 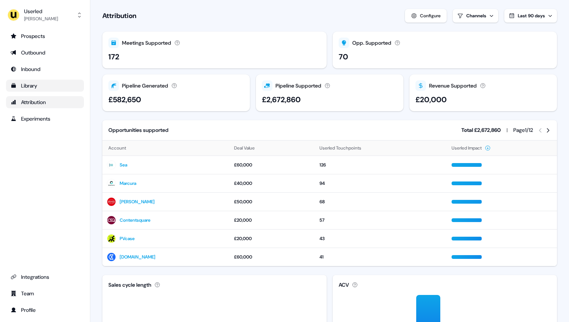 I want to click on a: Go to profile, so click(x=45, y=310).